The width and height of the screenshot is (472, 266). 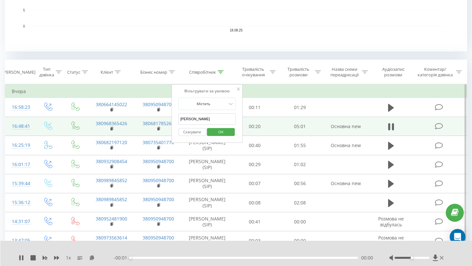 I want to click on div: 16:25:19, so click(x=20, y=145).